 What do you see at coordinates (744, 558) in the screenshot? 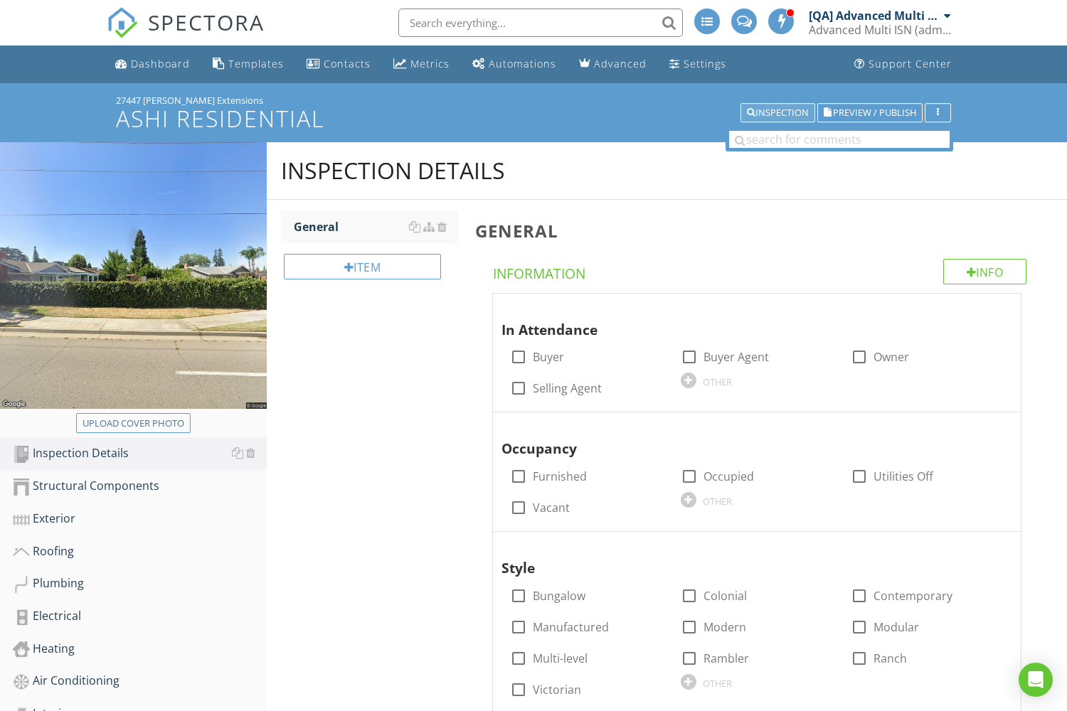
I see `div: Style` at bounding box center [744, 558].